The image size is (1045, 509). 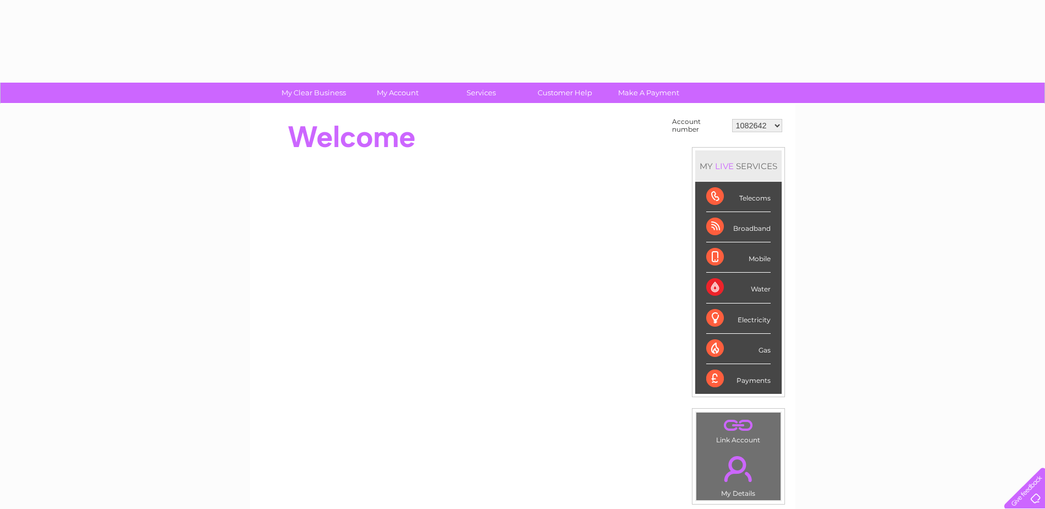 What do you see at coordinates (738, 379) in the screenshot?
I see `div: Payments` at bounding box center [738, 379].